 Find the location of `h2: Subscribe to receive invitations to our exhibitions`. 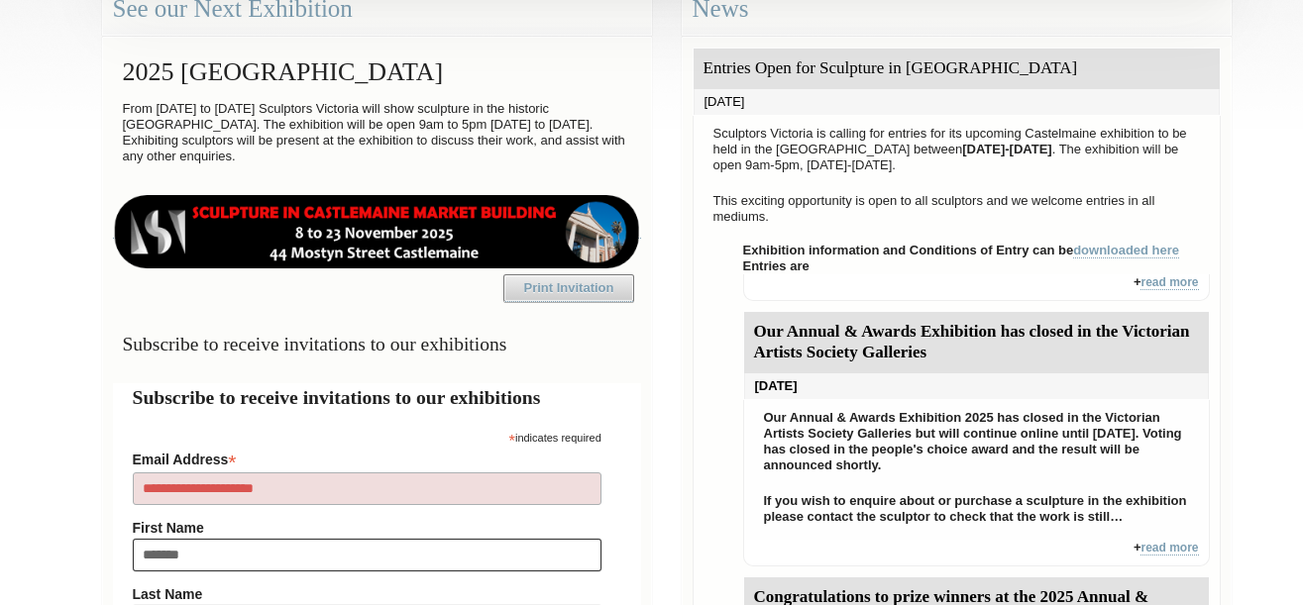

h2: Subscribe to receive invitations to our exhibitions is located at coordinates (376, 397).